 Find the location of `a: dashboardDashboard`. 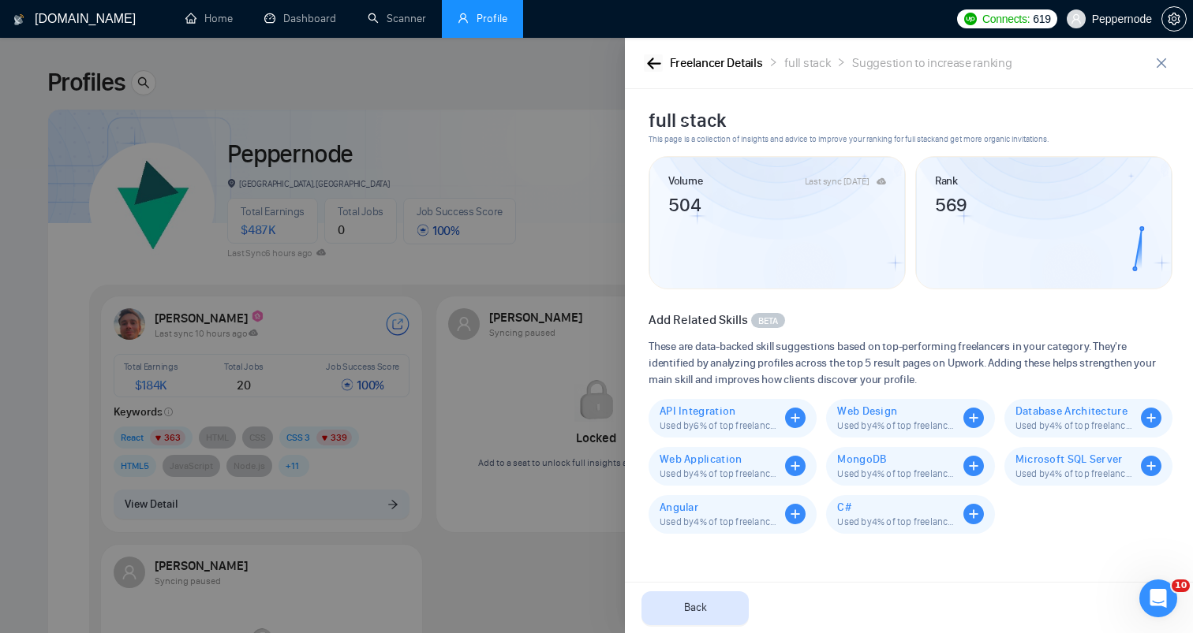

a: dashboardDashboard is located at coordinates (300, 18).